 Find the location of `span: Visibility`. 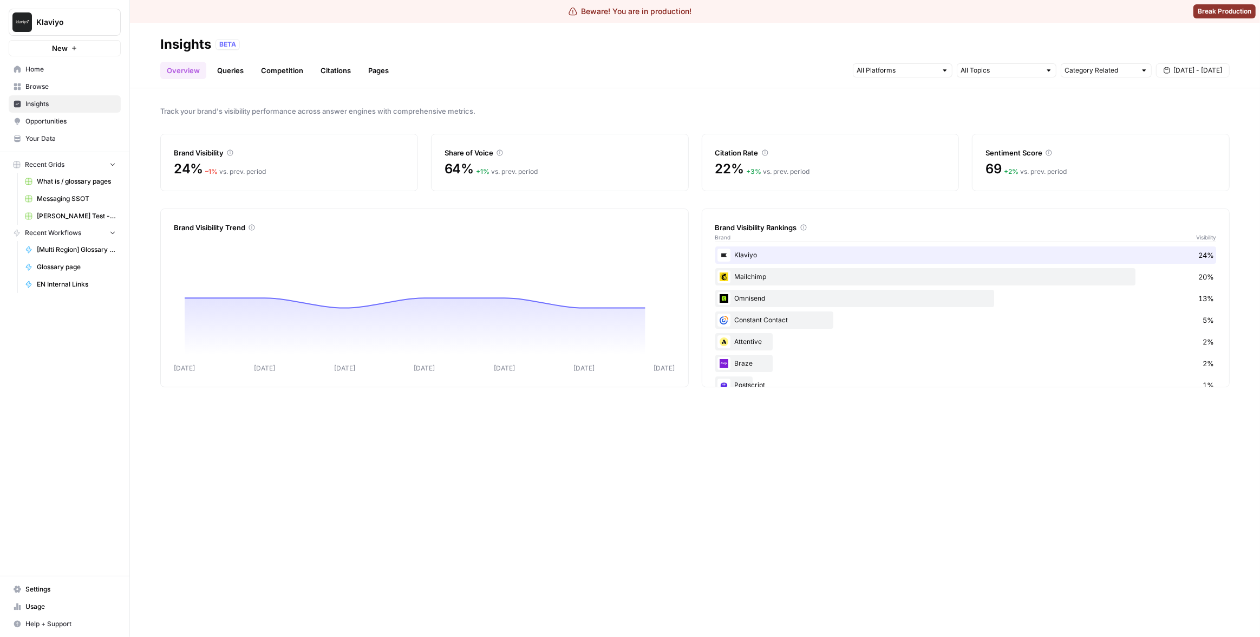

span: Visibility is located at coordinates (1206, 237).